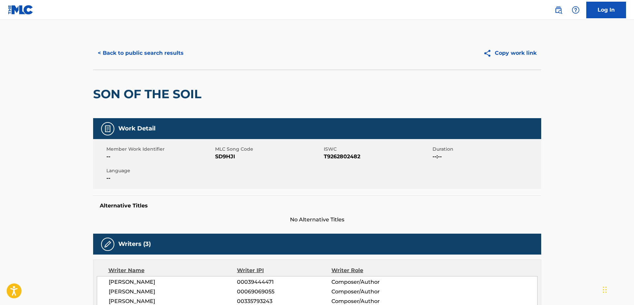 Image resolution: width=634 pixels, height=305 pixels. Describe the element at coordinates (618, 289) in the screenshot. I see `div: Chat Widget` at that location.